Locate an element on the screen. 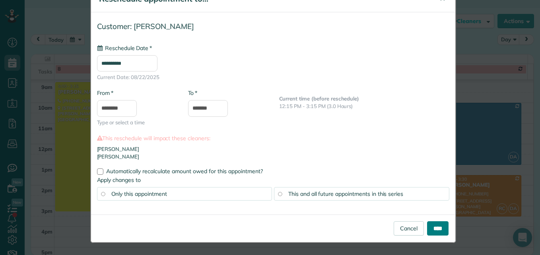  span: Automatically recalculate amount owed for this appointment? is located at coordinates (185, 172).